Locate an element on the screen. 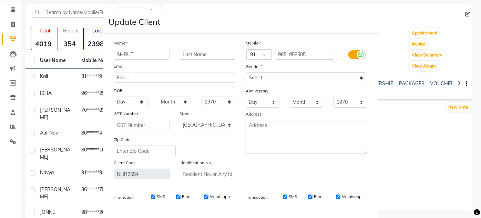 Image resolution: width=481 pixels, height=218 pixels. label: Anniversary is located at coordinates (257, 91).